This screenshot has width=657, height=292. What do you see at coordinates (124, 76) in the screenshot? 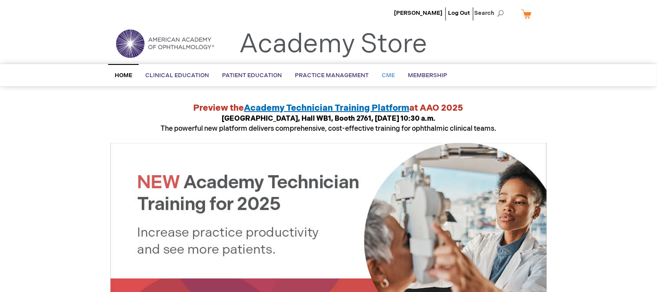
I see `span: Home` at bounding box center [124, 76].